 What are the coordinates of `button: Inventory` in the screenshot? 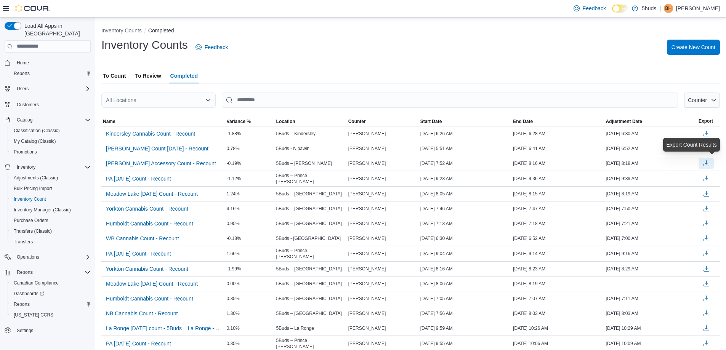 It's located at (48, 167).